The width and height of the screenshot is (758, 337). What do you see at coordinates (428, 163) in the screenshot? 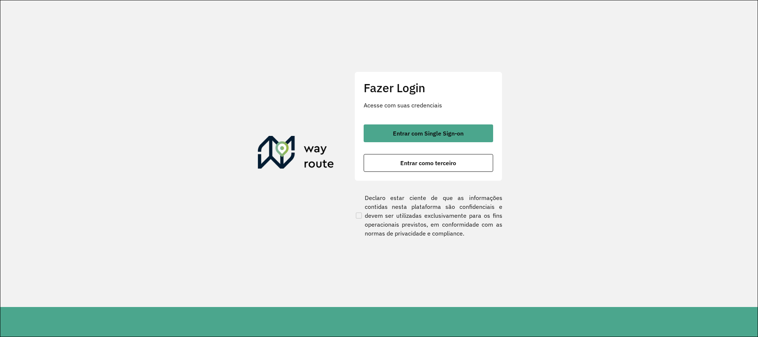
I see `span: Entrar como terceiro` at bounding box center [428, 163].